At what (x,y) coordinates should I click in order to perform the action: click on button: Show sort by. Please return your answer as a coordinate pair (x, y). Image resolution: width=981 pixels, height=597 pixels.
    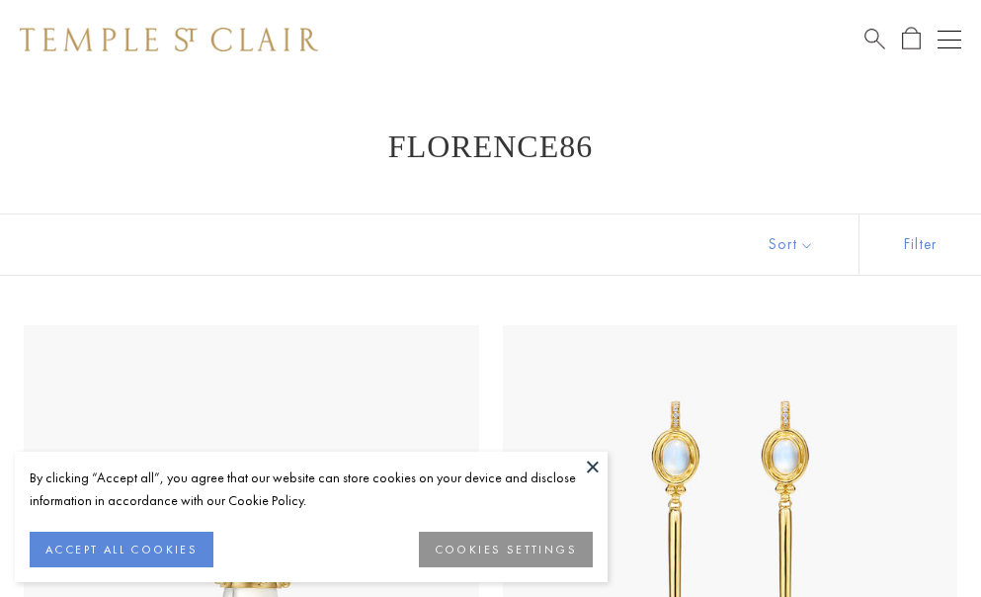
    Looking at the image, I should click on (791, 244).